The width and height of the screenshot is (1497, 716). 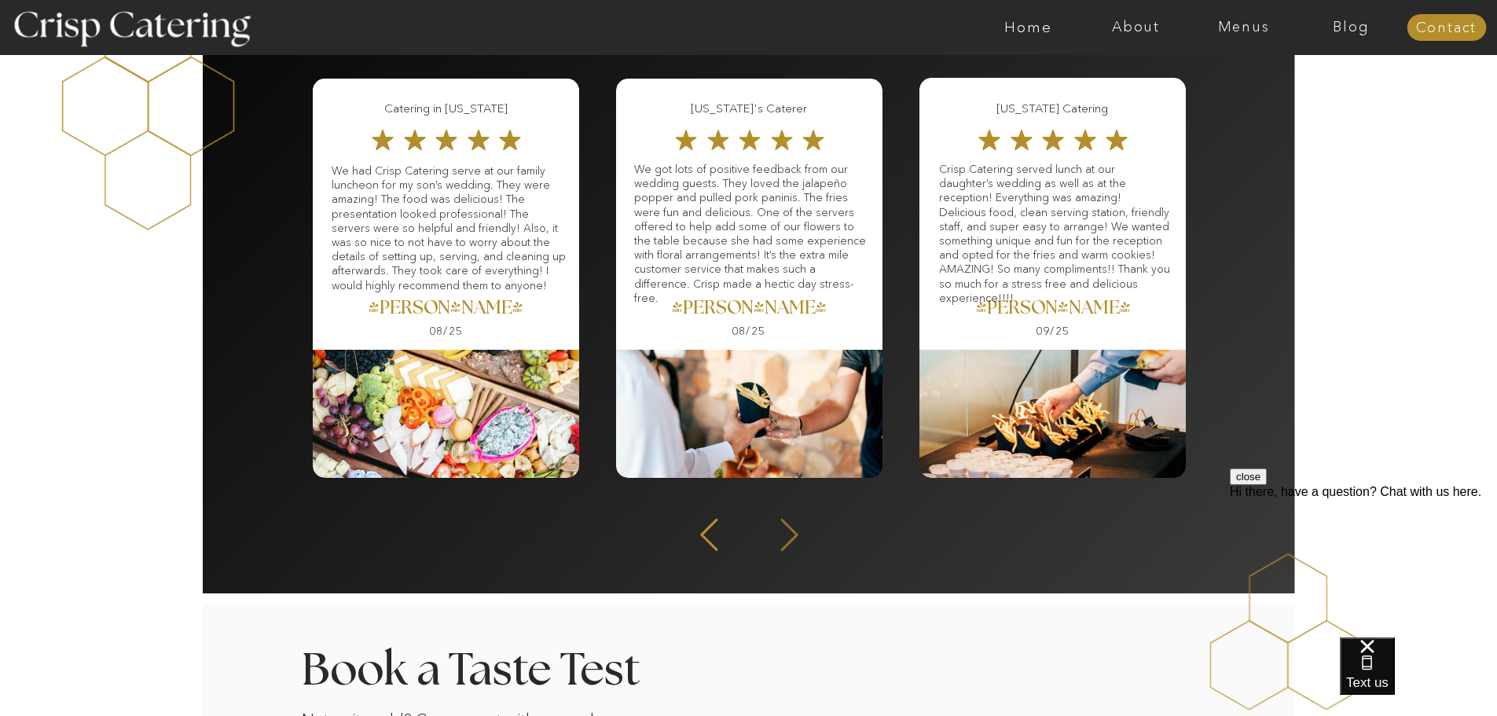 What do you see at coordinates (27, 45) in the screenshot?
I see `span: Text us` at bounding box center [27, 45].